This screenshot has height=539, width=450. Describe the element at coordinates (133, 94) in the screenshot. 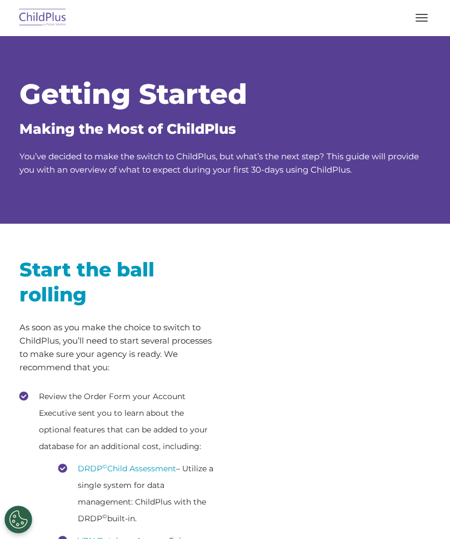

I see `span: Getting Started` at that location.